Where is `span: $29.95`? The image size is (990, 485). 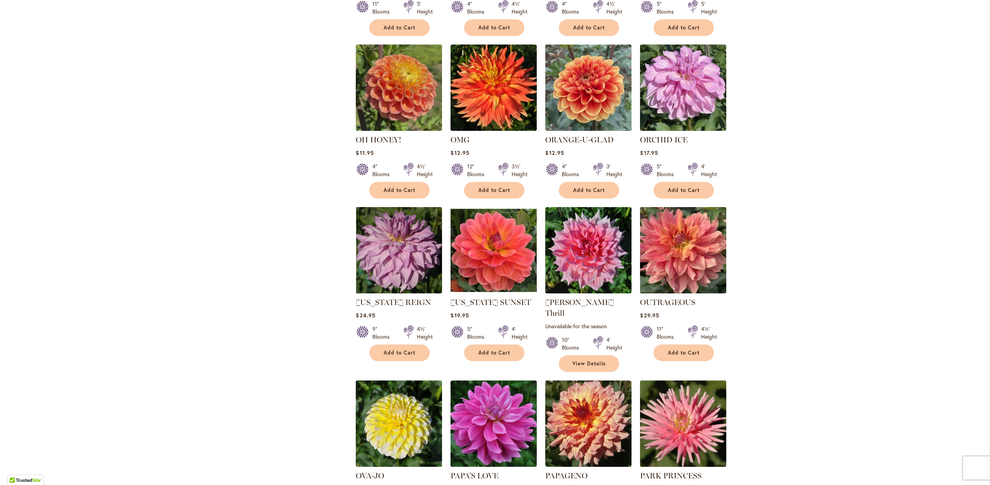 span: $29.95 is located at coordinates (649, 315).